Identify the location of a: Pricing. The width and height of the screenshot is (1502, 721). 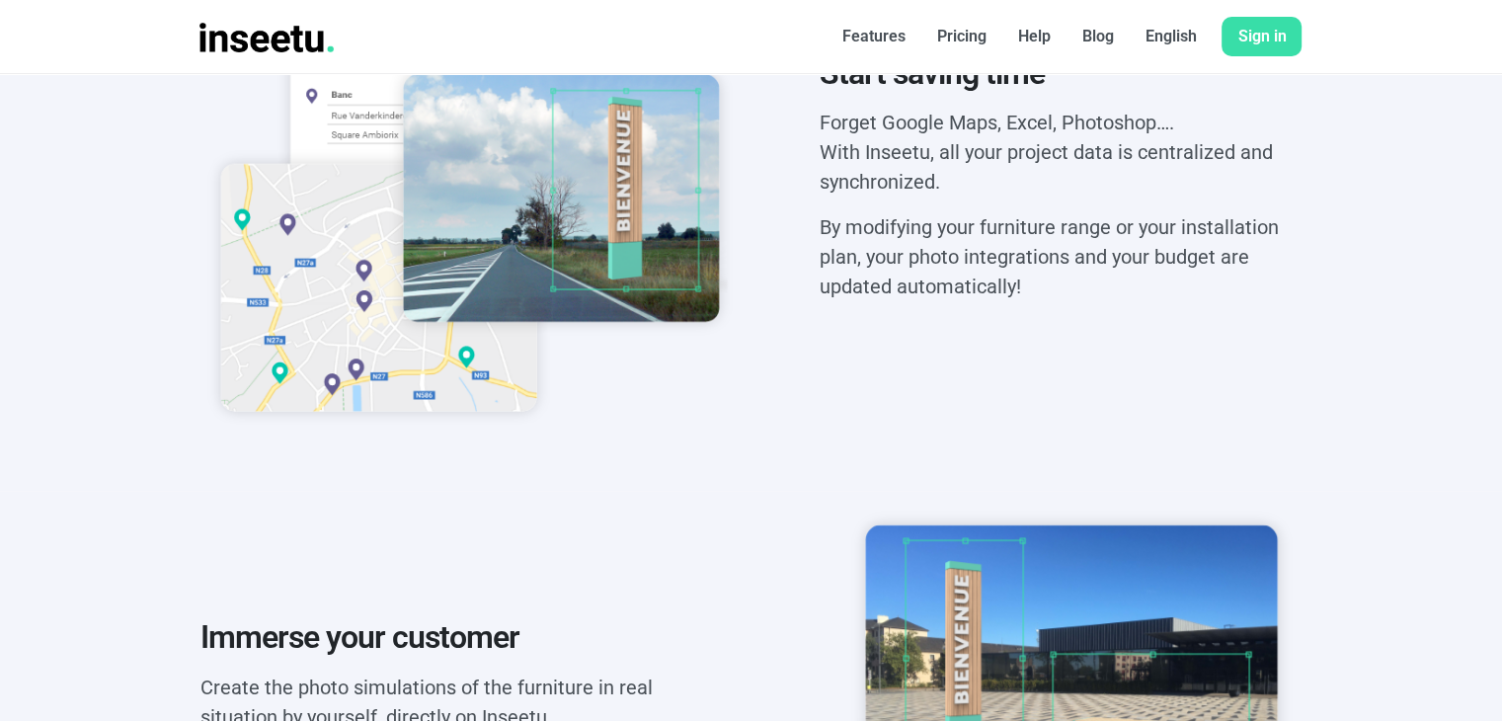
(961, 37).